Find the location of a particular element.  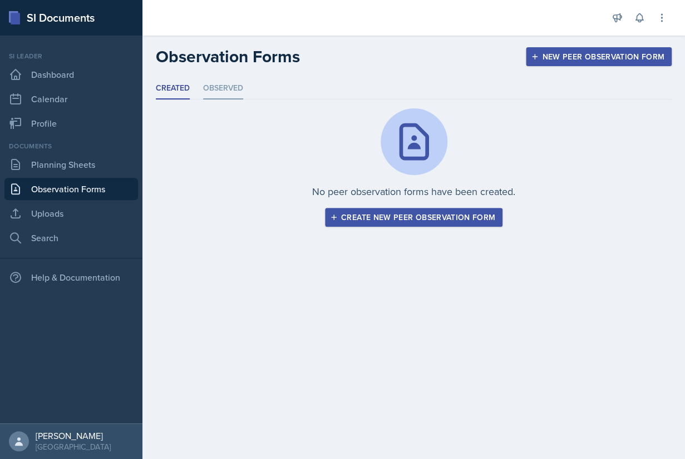

a: Calendar is located at coordinates (71, 99).